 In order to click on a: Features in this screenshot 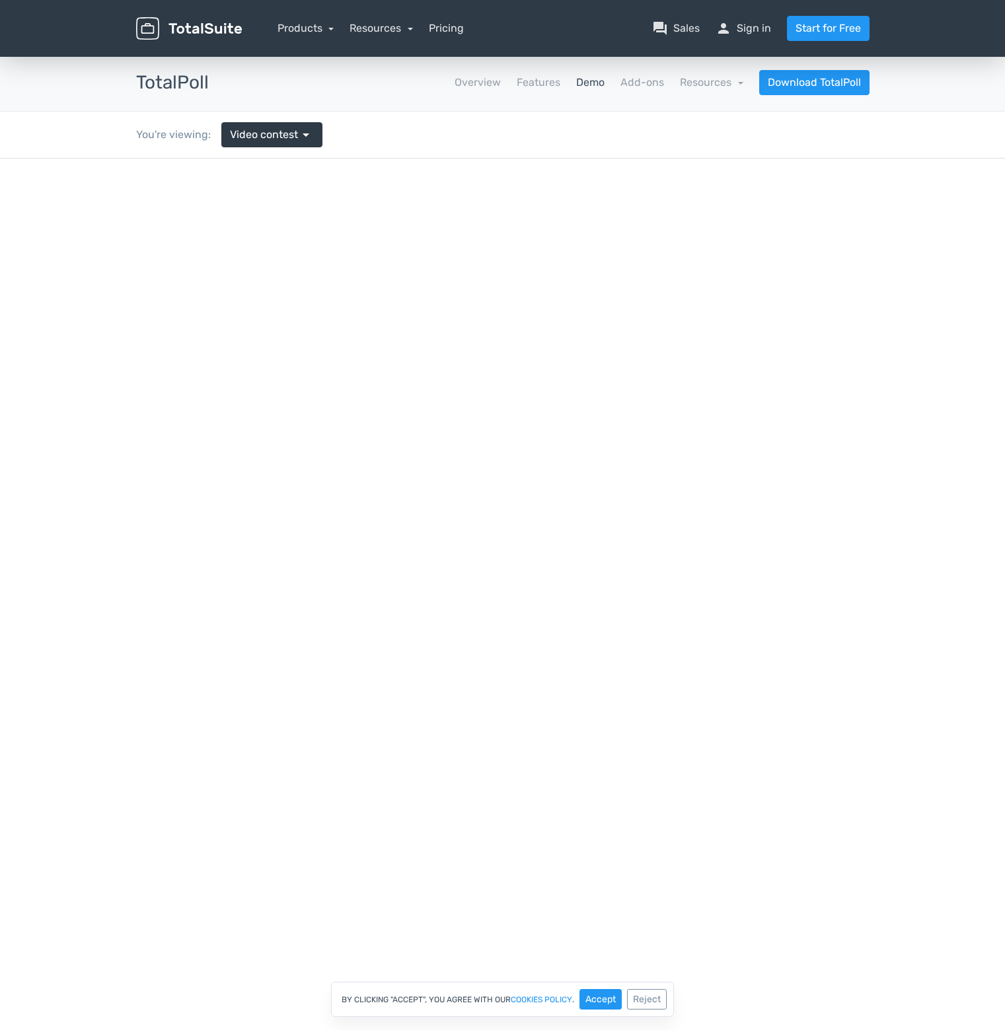, I will do `click(539, 83)`.